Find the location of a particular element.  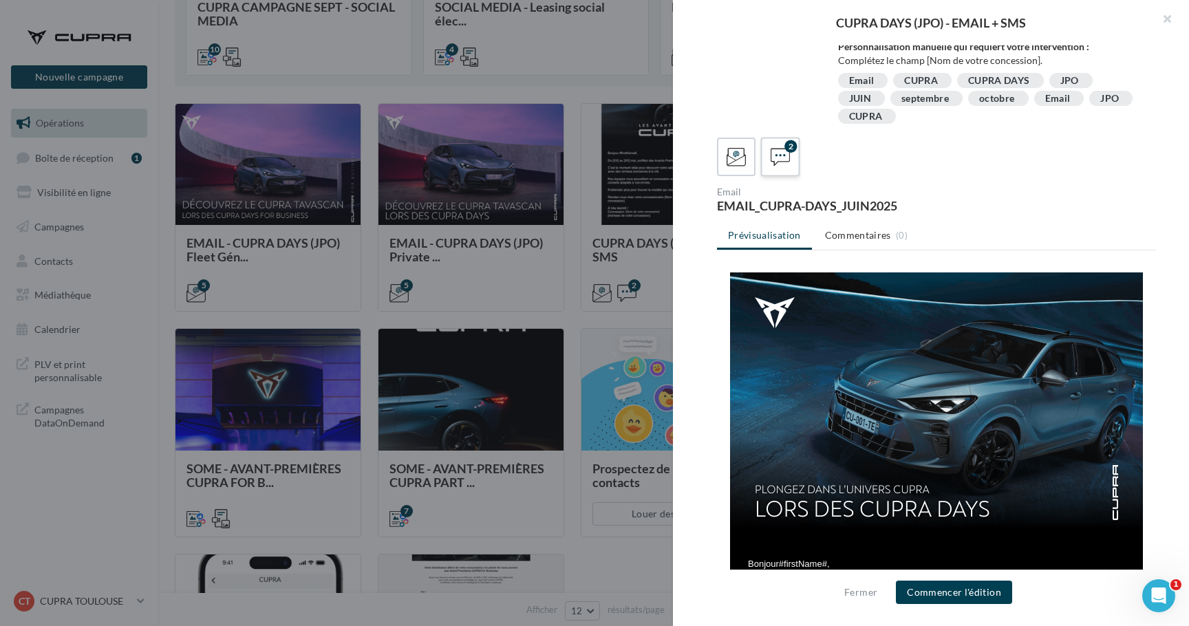

span: 1 is located at coordinates (1176, 585).